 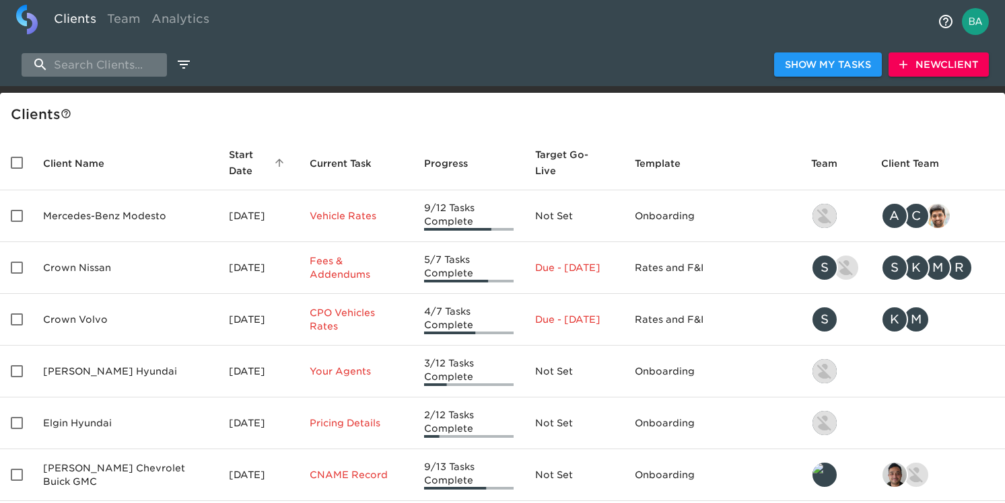 I want to click on div: sai@simplemnt.com, nikko.foster@roadster.com, so click(x=937, y=475).